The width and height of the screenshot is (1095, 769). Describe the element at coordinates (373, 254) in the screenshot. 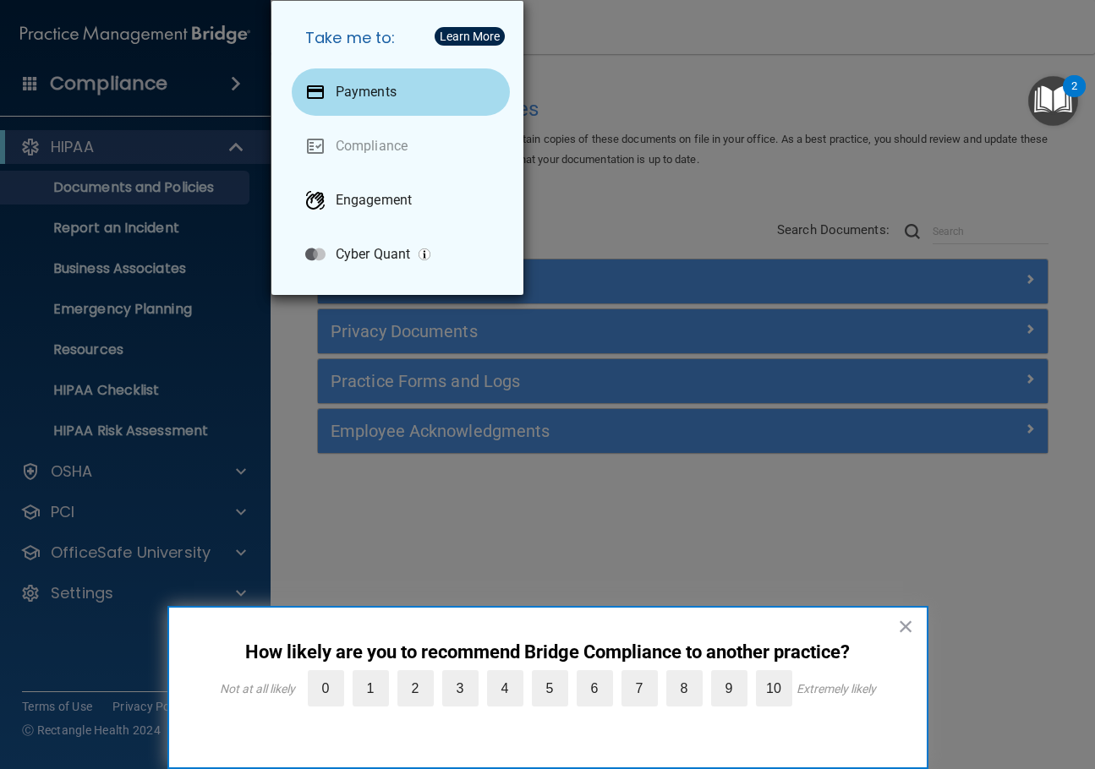

I see `p: Cyber Quant` at that location.